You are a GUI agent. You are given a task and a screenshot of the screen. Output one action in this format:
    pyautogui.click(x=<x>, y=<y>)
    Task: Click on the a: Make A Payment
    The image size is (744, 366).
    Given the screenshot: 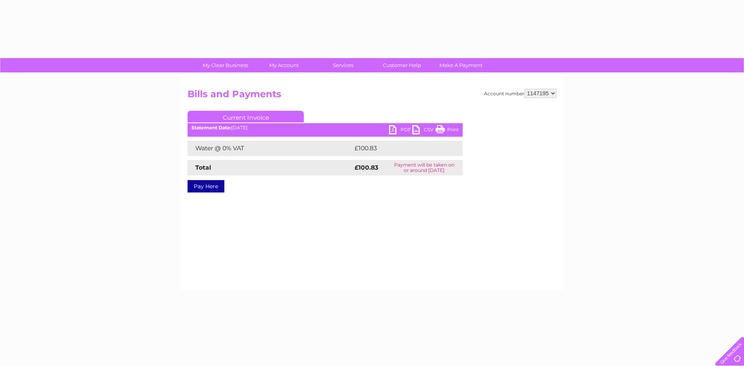 What is the action you would take?
    pyautogui.click(x=461, y=65)
    